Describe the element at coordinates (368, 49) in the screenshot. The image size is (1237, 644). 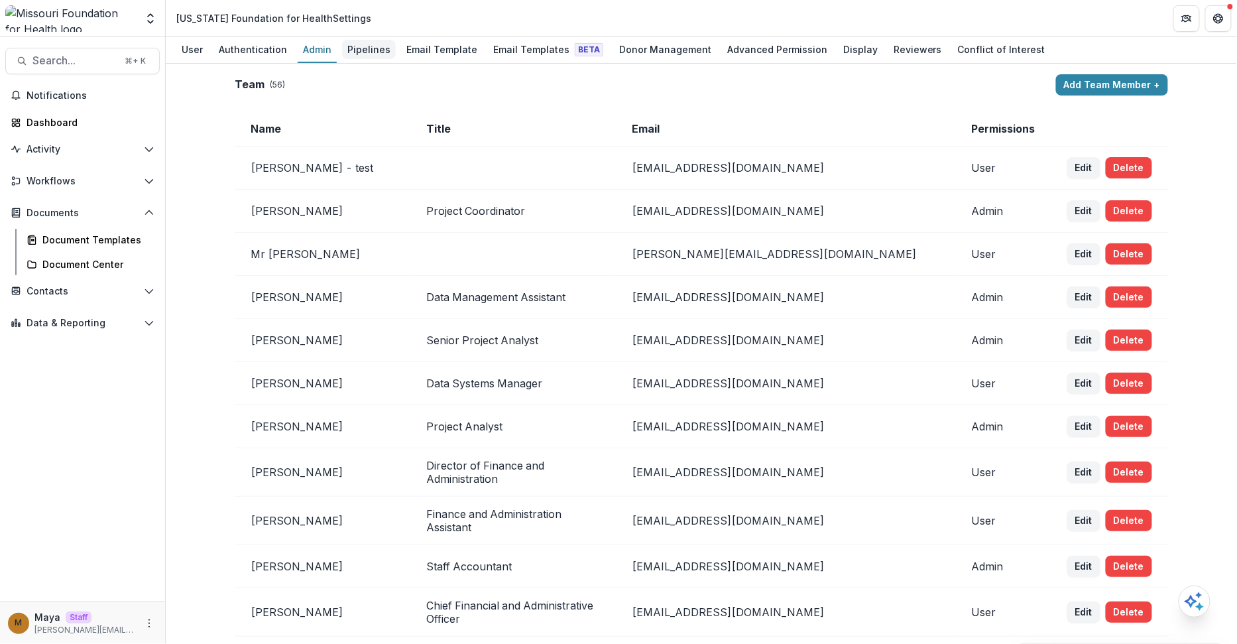
I see `div: Pipelines` at that location.